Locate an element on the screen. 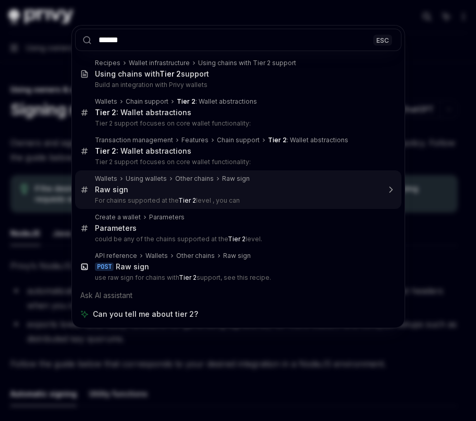 Image resolution: width=476 pixels, height=421 pixels. div: POST is located at coordinates (104, 267).